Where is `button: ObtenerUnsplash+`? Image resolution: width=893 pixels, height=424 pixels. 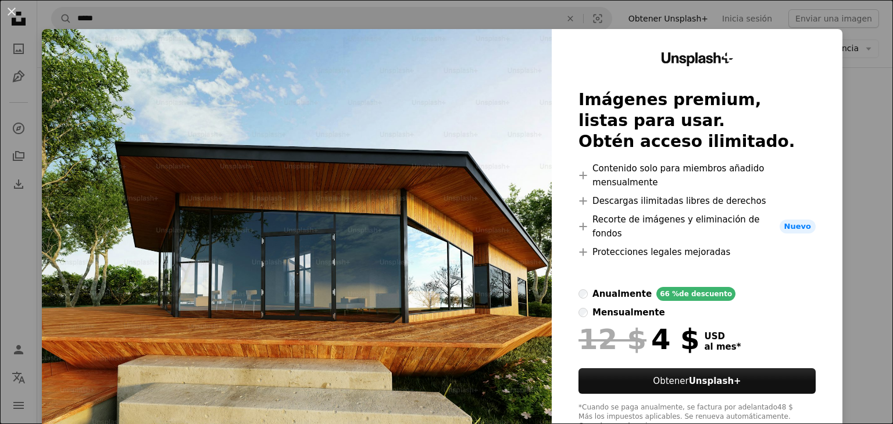
button: ObtenerUnsplash+ is located at coordinates (697, 381).